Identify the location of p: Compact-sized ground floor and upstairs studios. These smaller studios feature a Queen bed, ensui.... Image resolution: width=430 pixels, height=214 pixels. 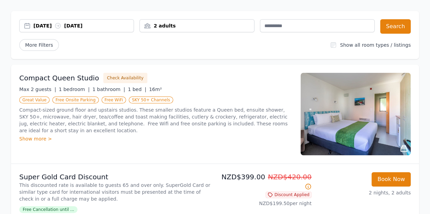
(155, 120).